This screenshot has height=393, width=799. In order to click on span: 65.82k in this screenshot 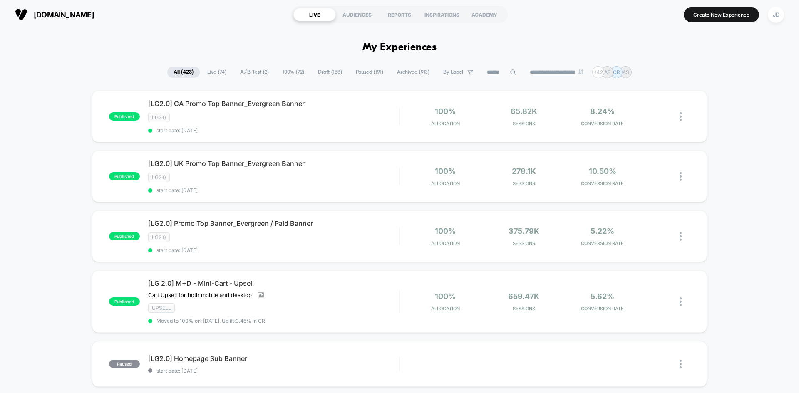, I will do `click(524, 111)`.